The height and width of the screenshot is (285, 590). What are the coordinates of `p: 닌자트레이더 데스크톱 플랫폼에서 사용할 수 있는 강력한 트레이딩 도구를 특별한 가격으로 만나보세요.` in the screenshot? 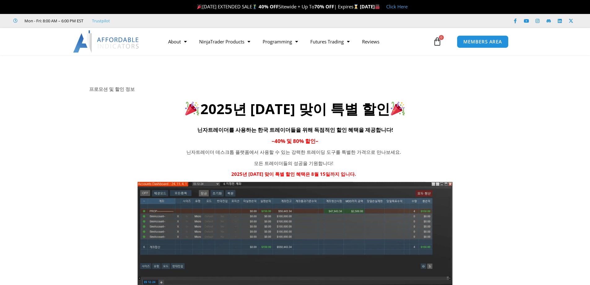 It's located at (294, 152).